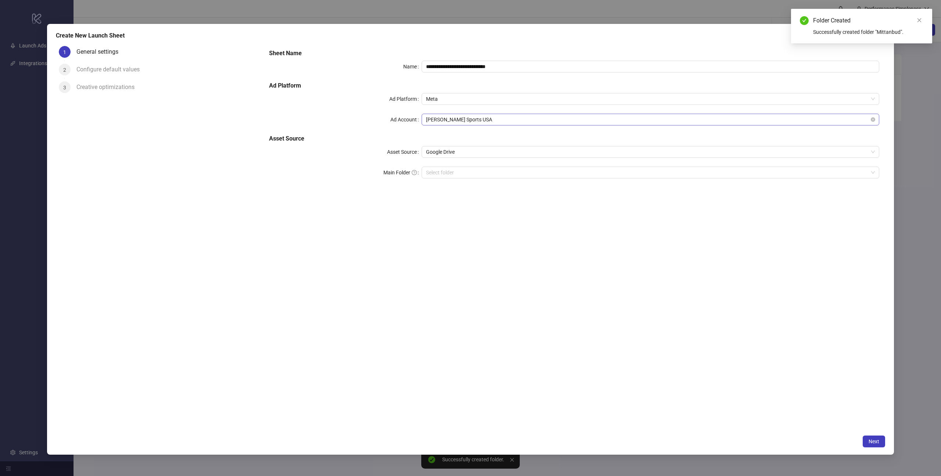 This screenshot has height=476, width=941. I want to click on div: Folder Created, so click(868, 21).